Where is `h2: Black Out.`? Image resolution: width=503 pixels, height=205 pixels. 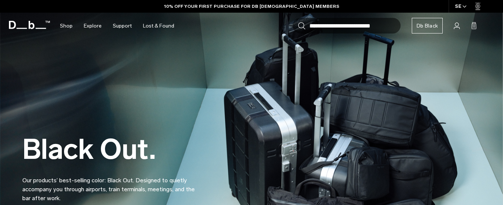
h2: Black Out. is located at coordinates (112, 149).